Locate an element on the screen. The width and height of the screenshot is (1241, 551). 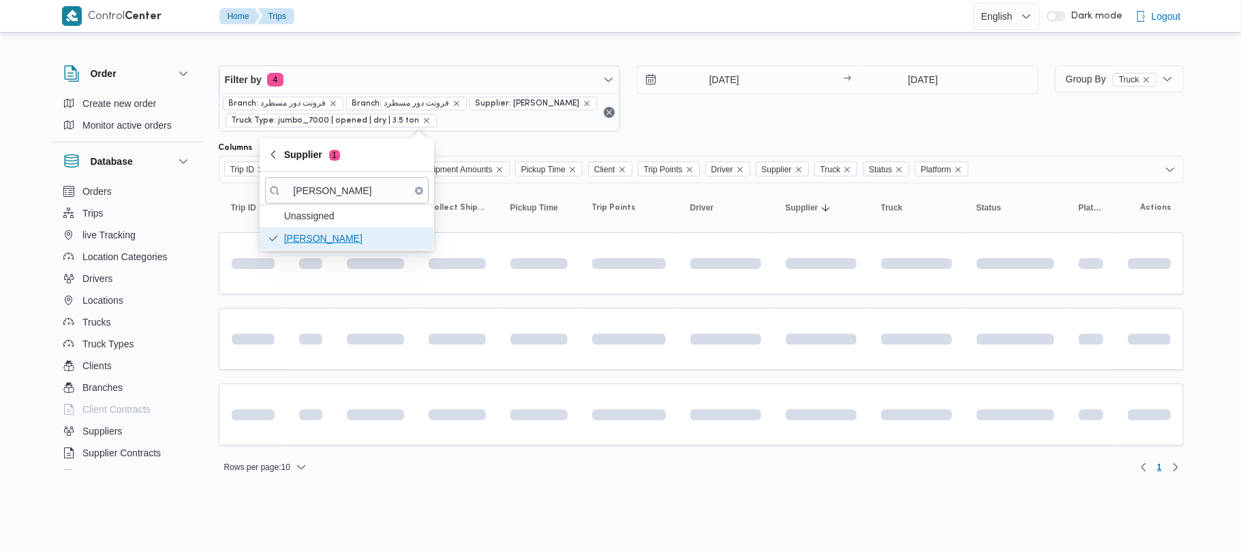
span: Supplier Contracts is located at coordinates (121, 453).